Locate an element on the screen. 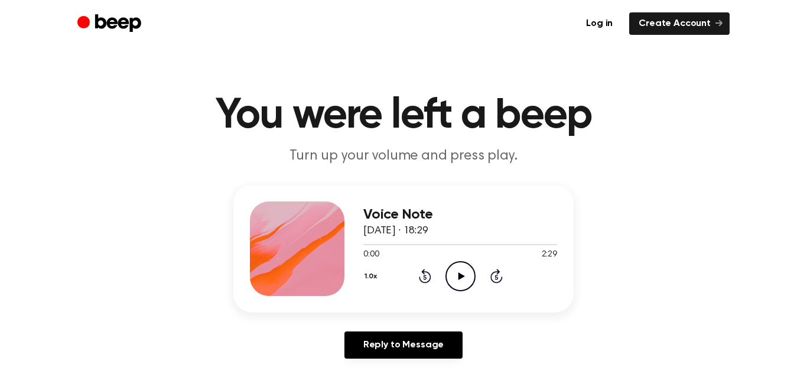  a: Log in is located at coordinates (599, 24).